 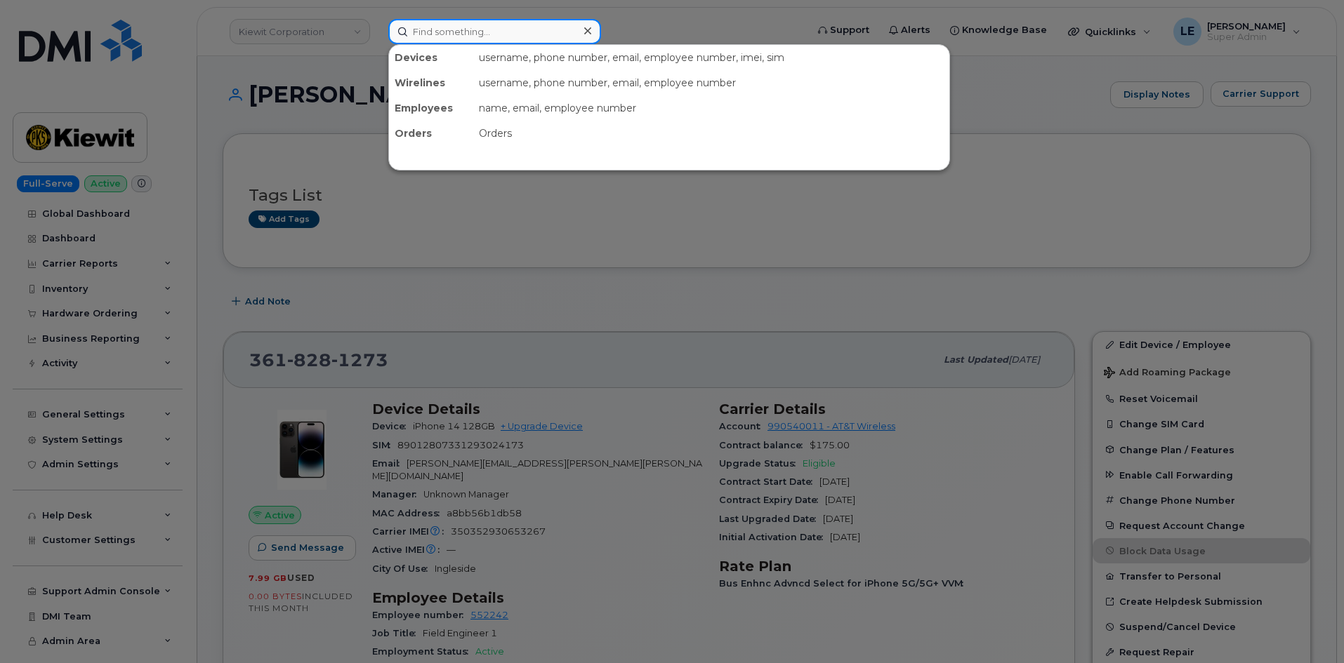 What do you see at coordinates (431, 108) in the screenshot?
I see `div: Employees` at bounding box center [431, 108].